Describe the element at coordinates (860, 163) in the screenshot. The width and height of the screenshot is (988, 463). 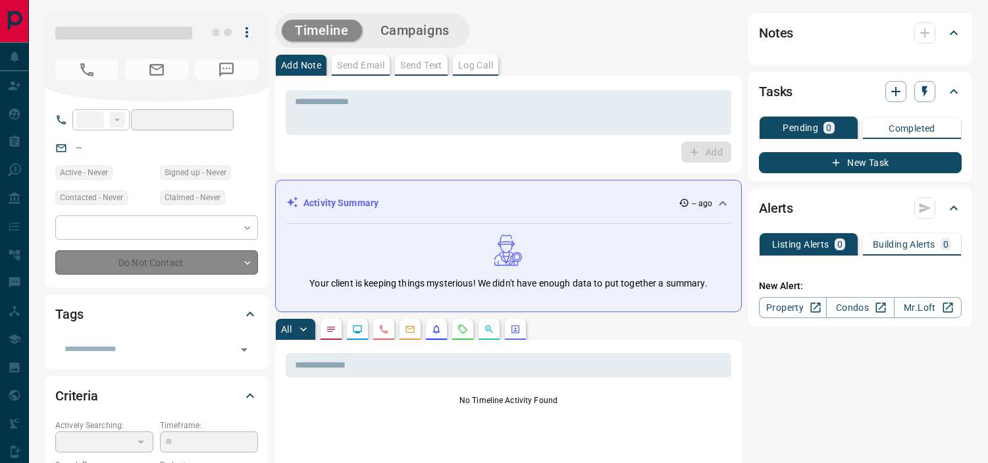
I see `button: New Task` at that location.